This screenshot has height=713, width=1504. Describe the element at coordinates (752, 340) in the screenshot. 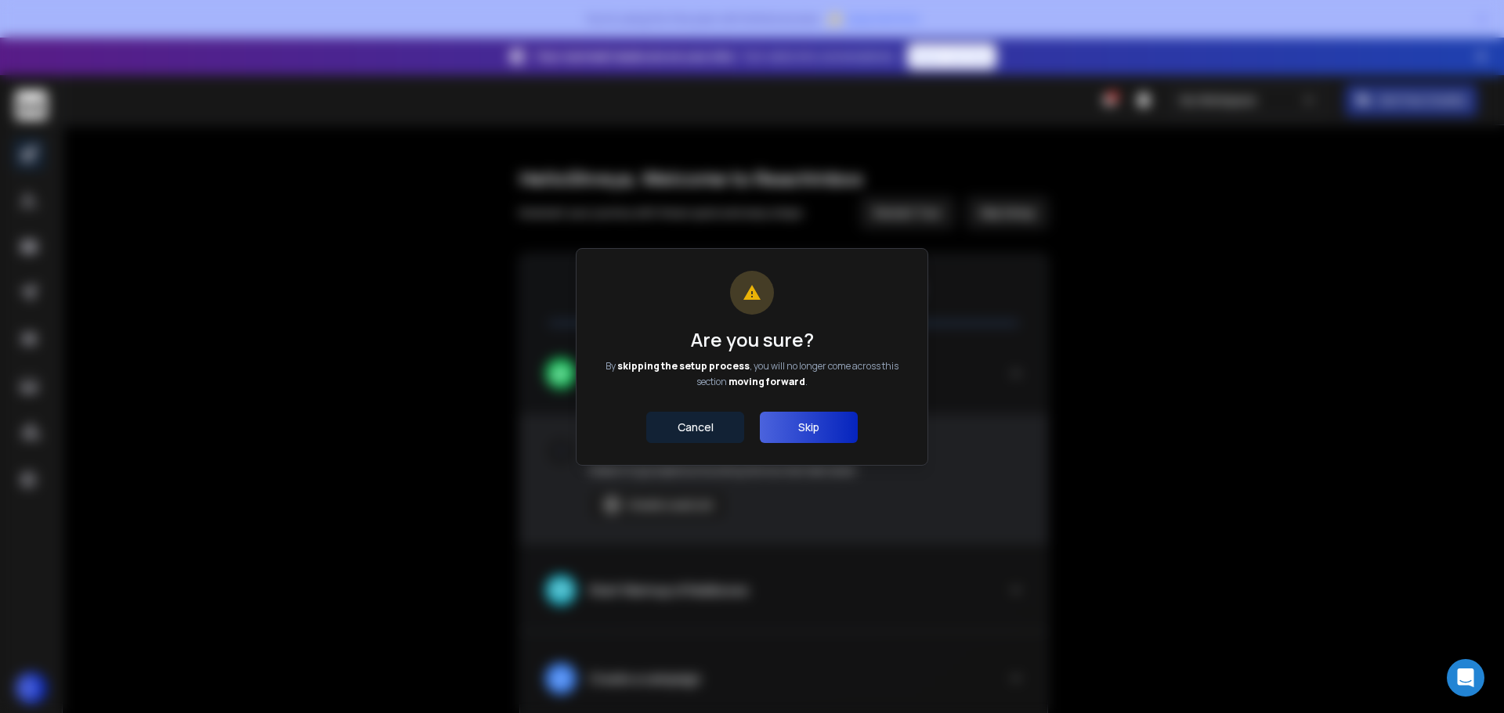

I see `h1: Are you sure?` at that location.